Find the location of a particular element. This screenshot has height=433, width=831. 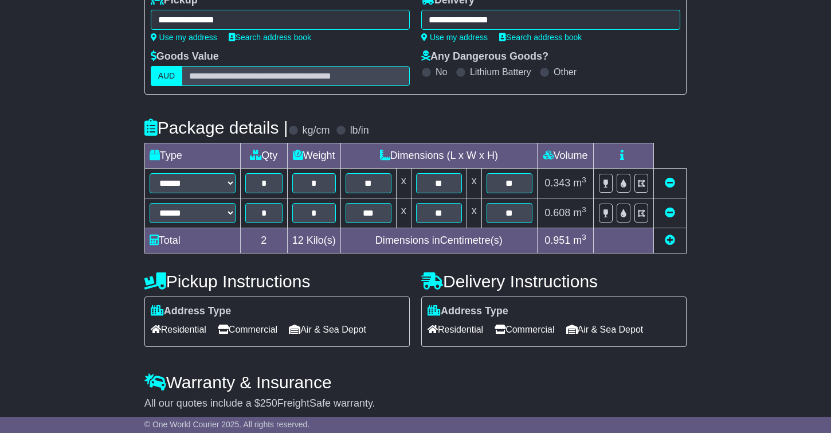

td: Weight is located at coordinates (314, 156).